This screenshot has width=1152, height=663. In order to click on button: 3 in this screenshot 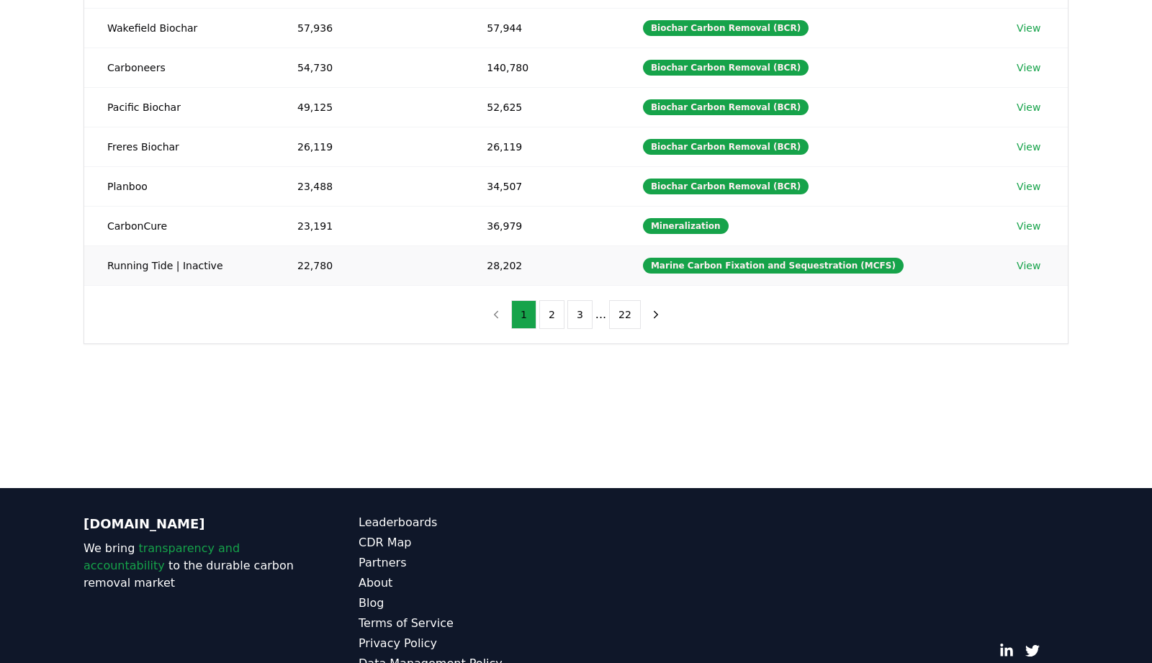, I will do `click(580, 315)`.